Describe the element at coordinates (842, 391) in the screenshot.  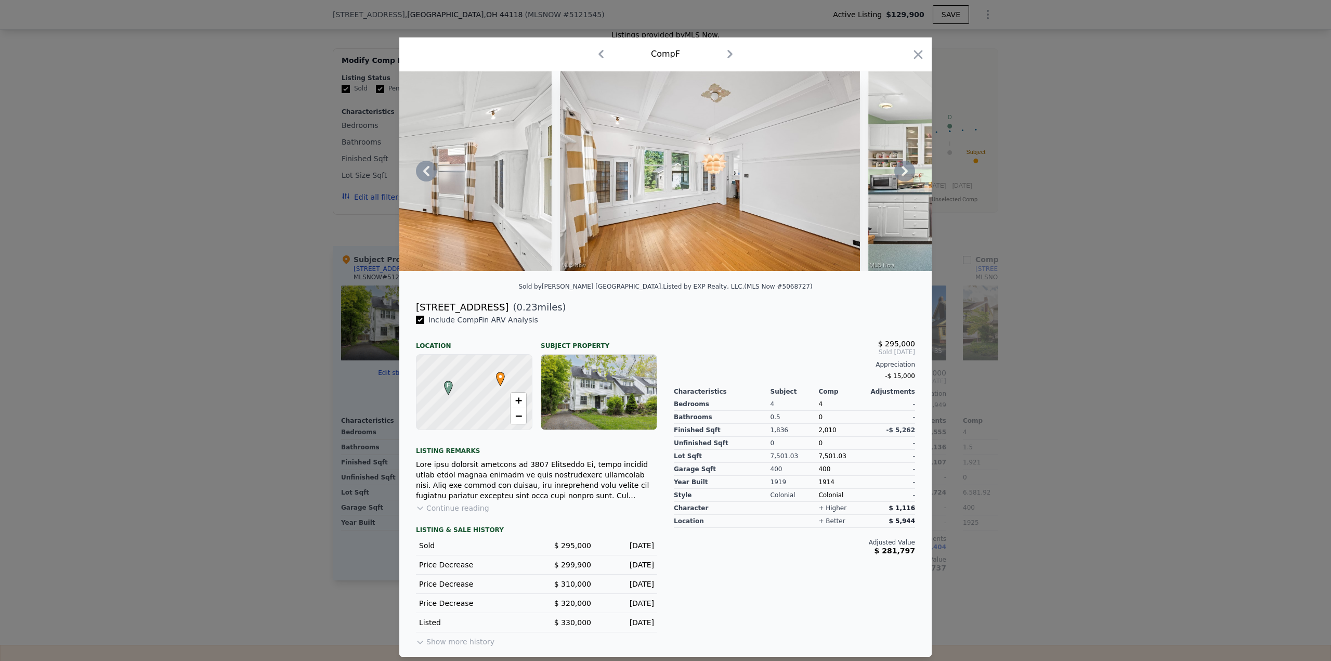
I see `div: Comp` at that location.